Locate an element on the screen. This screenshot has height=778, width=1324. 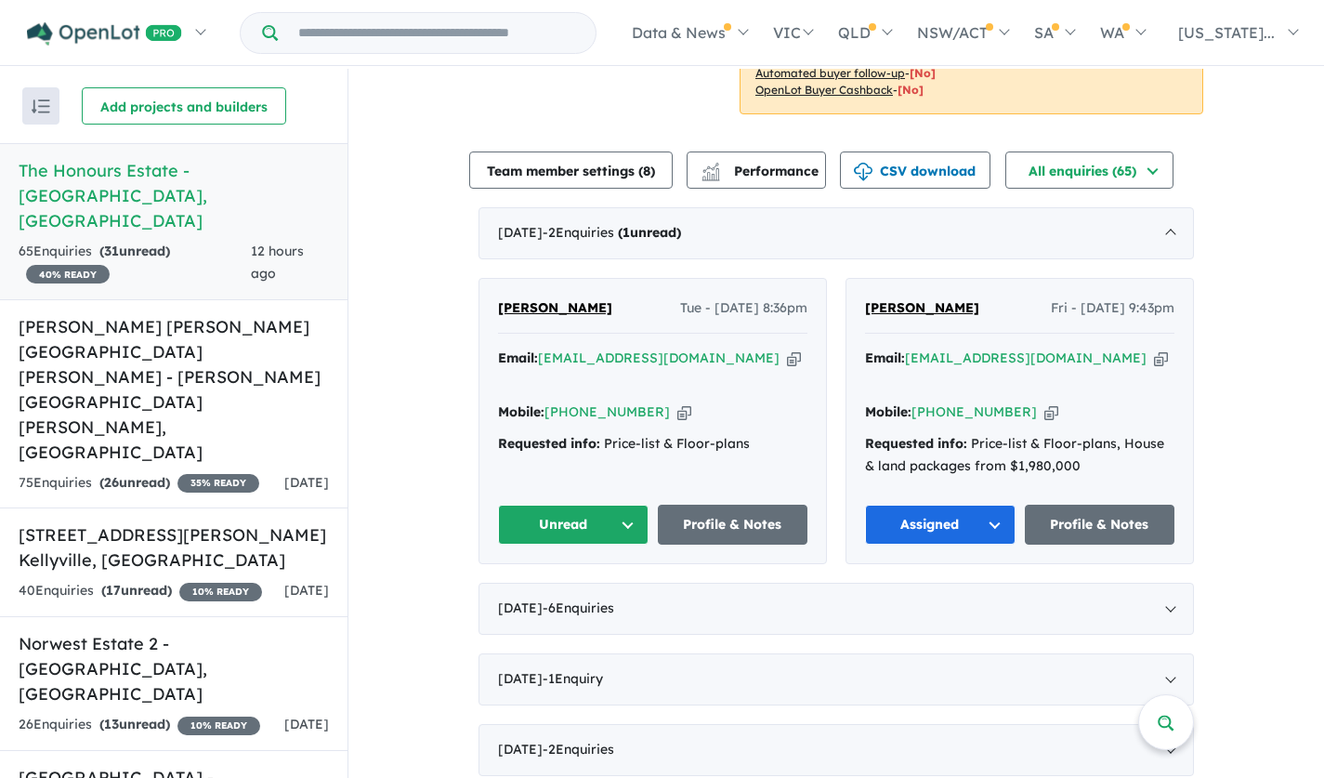
span: 13 is located at coordinates (111, 724).